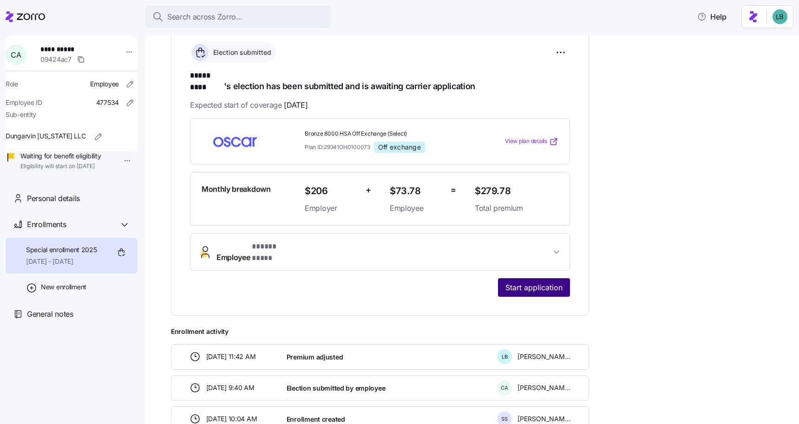 The width and height of the screenshot is (799, 424). Describe the element at coordinates (331, 208) in the screenshot. I see `span: Employer` at that location.